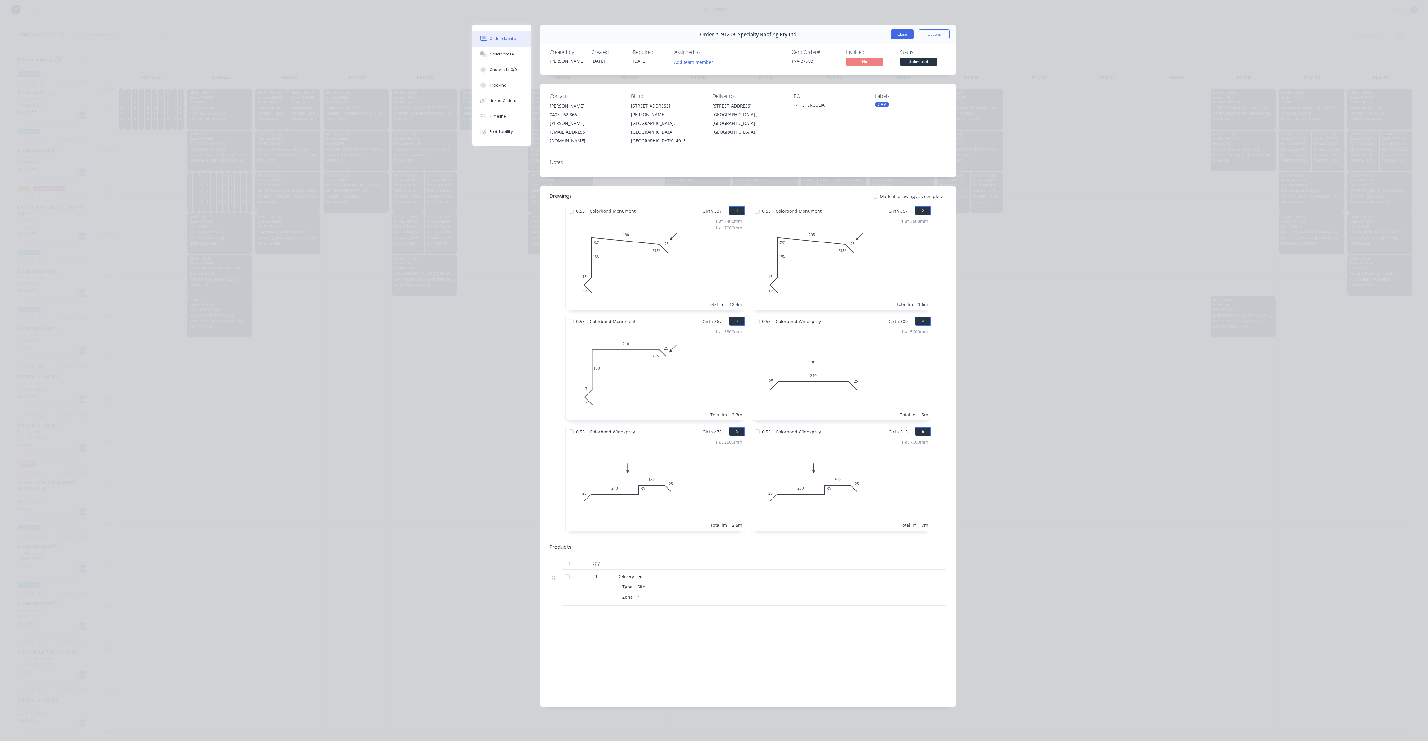 The height and width of the screenshot is (741, 1428). Describe the element at coordinates (641, 586) in the screenshot. I see `div: Site` at that location.